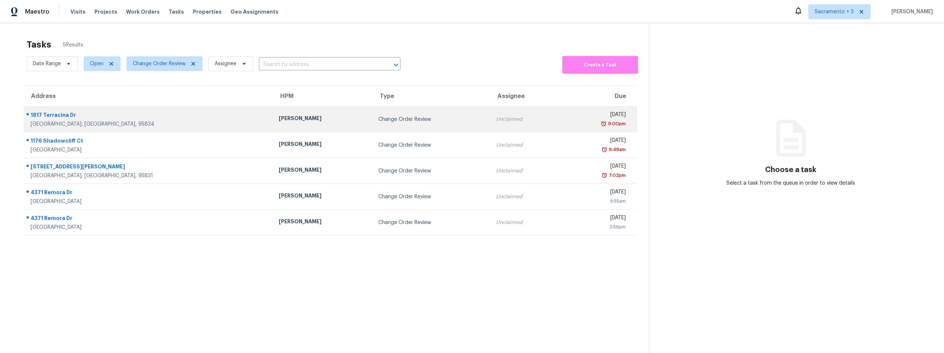 This screenshot has width=944, height=353. What do you see at coordinates (37, 12) in the screenshot?
I see `span: Maestro` at bounding box center [37, 12].